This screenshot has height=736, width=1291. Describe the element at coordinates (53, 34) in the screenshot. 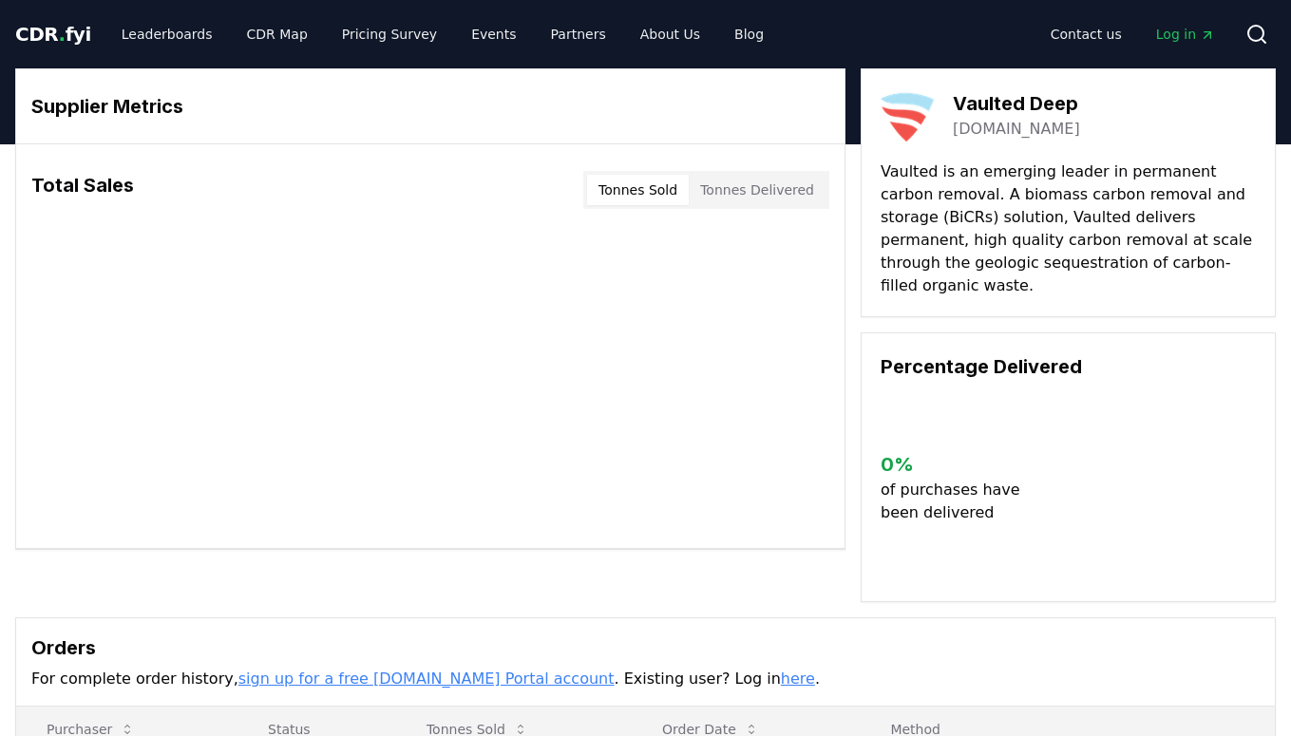

I see `span: CDR fyi` at that location.